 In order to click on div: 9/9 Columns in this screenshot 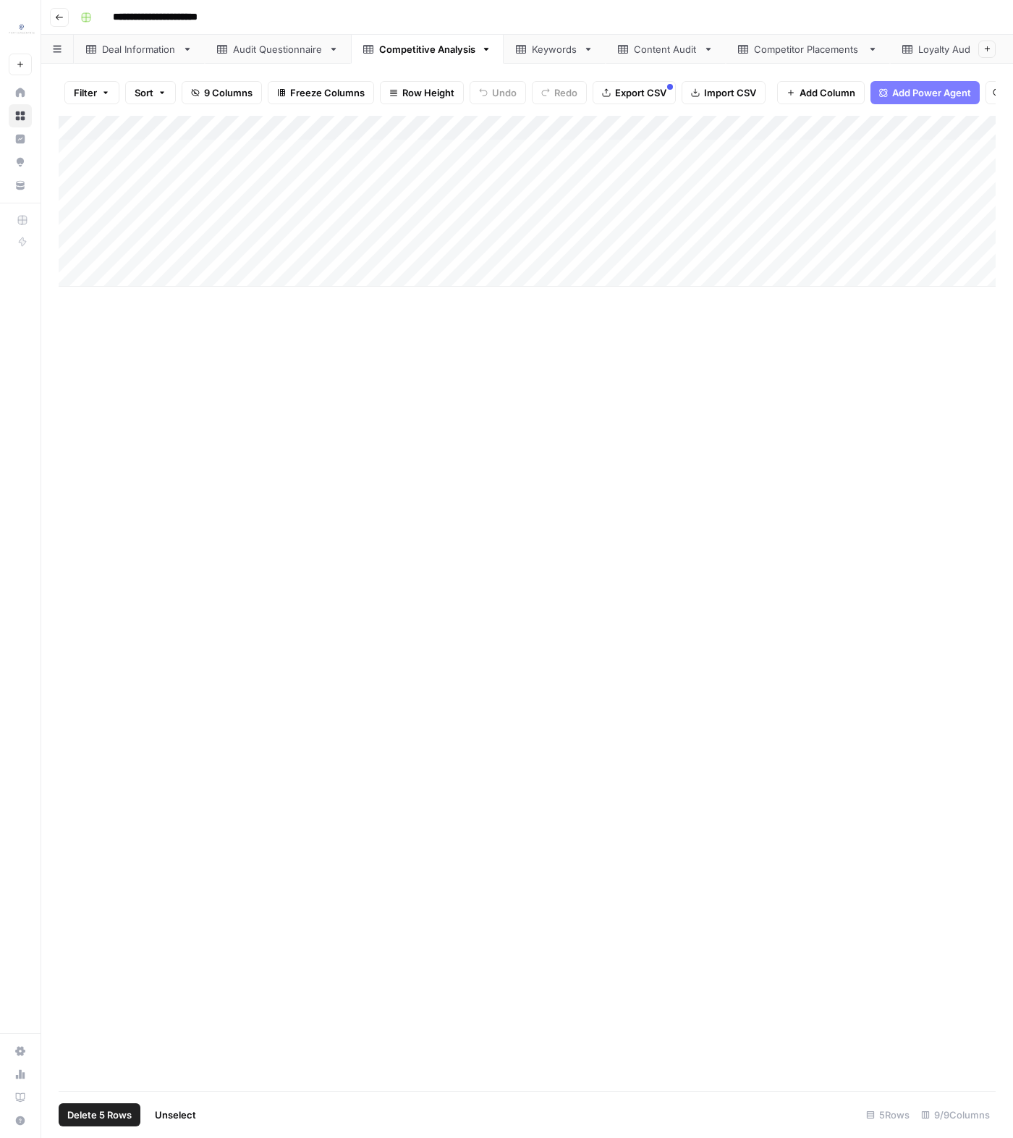, I will do `click(955, 1114)`.